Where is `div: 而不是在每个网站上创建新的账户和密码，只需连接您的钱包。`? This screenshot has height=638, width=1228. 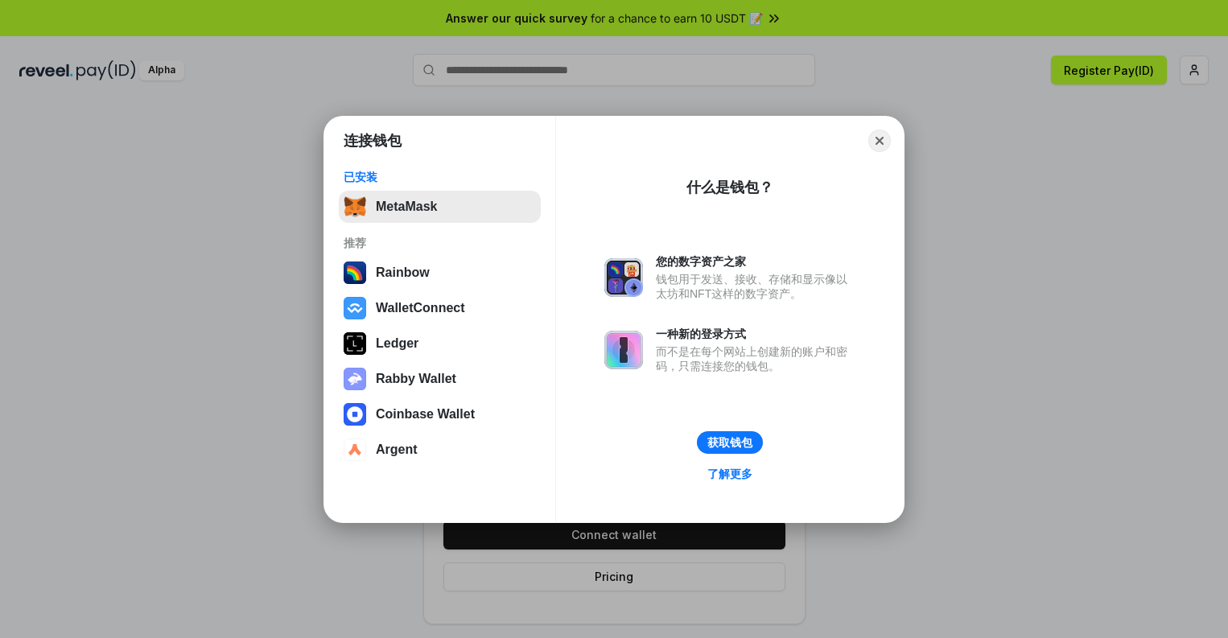
div: 而不是在每个网站上创建新的账户和密码，只需连接您的钱包。 is located at coordinates (755, 359).